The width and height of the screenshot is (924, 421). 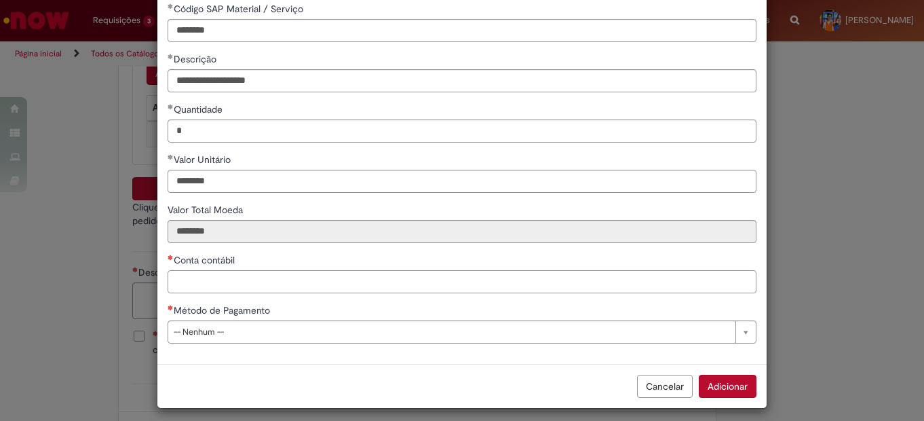 What do you see at coordinates (462, 131) in the screenshot?
I see `input: Quantidade` at bounding box center [462, 131].